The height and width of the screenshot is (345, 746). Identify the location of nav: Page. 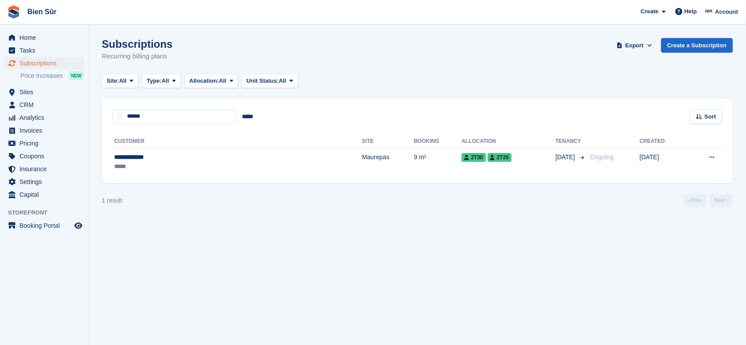
(708, 200).